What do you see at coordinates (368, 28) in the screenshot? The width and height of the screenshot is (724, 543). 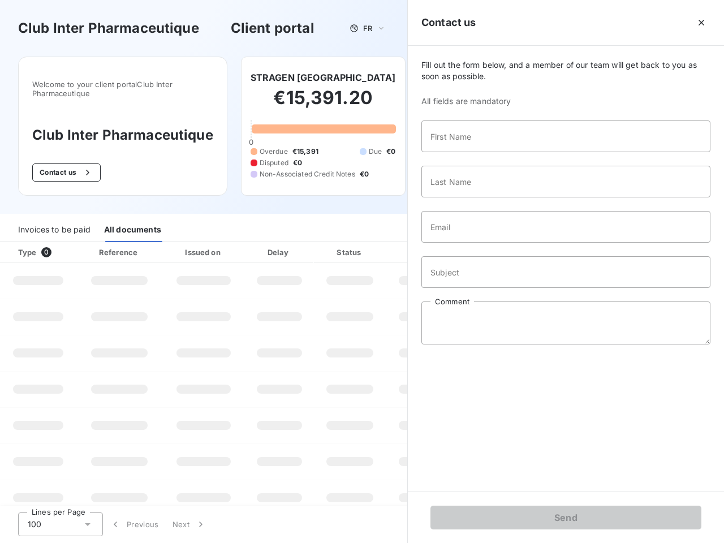 I see `span: FR` at bounding box center [368, 28].